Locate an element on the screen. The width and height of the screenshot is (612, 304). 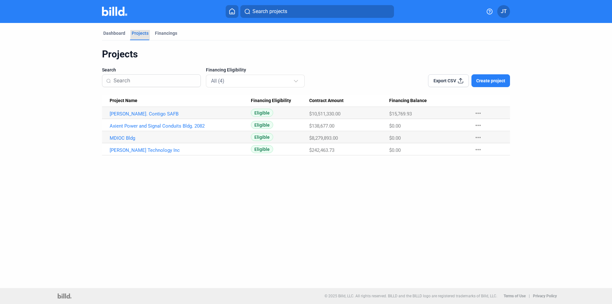
span: Project Name is located at coordinates (123, 101).